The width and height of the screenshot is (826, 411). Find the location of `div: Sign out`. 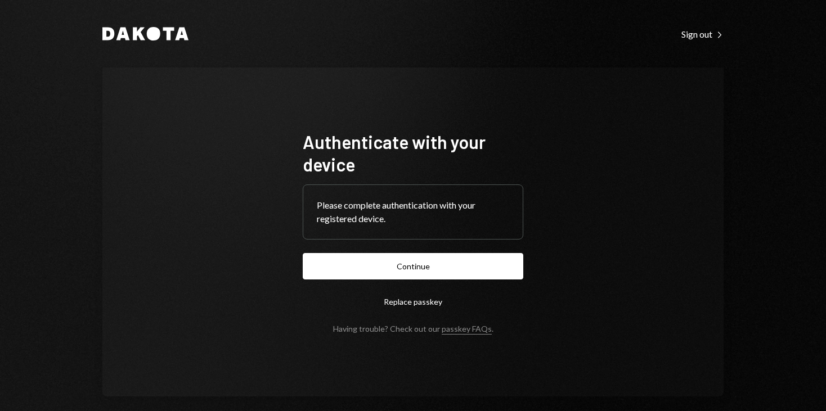

div: Sign out is located at coordinates (702, 34).